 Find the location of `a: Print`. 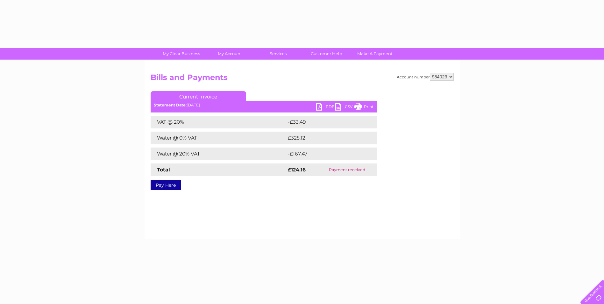

a: Print is located at coordinates (364, 107).